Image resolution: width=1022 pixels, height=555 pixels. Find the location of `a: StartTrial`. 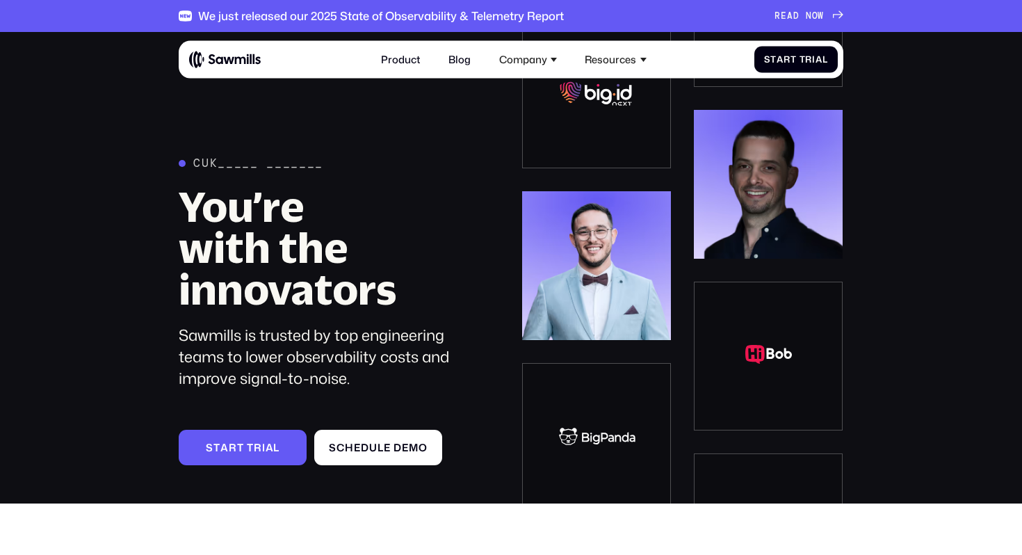

a: StartTrial is located at coordinates (796, 59).